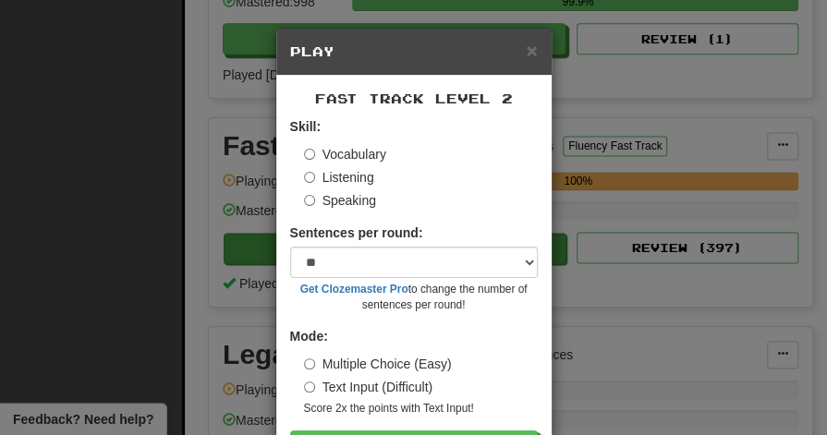 This screenshot has width=827, height=435. Describe the element at coordinates (378, 364) in the screenshot. I see `label: Multiple Choice (Easy)` at that location.